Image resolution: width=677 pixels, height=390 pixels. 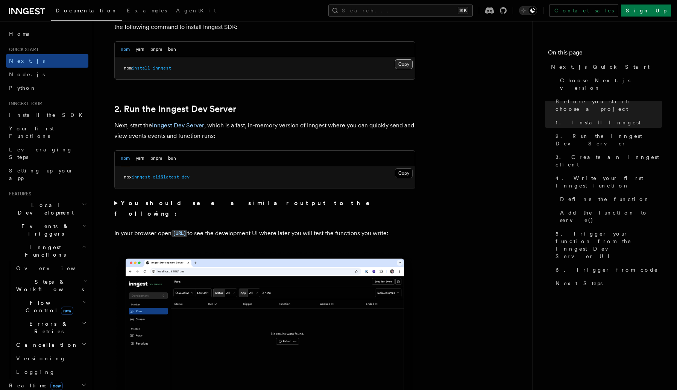 What do you see at coordinates (48, 307) in the screenshot?
I see `span: Flow Control` at bounding box center [48, 307].